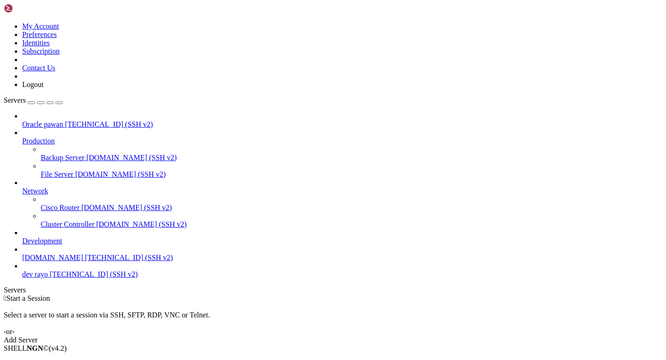  I want to click on a: Preferences, so click(39, 34).